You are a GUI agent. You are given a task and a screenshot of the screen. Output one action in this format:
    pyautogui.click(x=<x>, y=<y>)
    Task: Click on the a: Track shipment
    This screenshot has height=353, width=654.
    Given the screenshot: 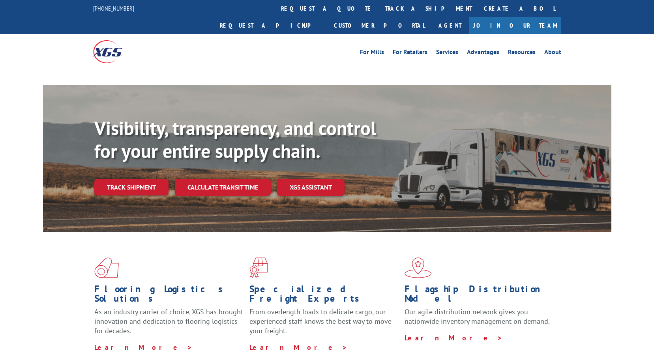 What is the action you would take?
    pyautogui.click(x=132, y=187)
    